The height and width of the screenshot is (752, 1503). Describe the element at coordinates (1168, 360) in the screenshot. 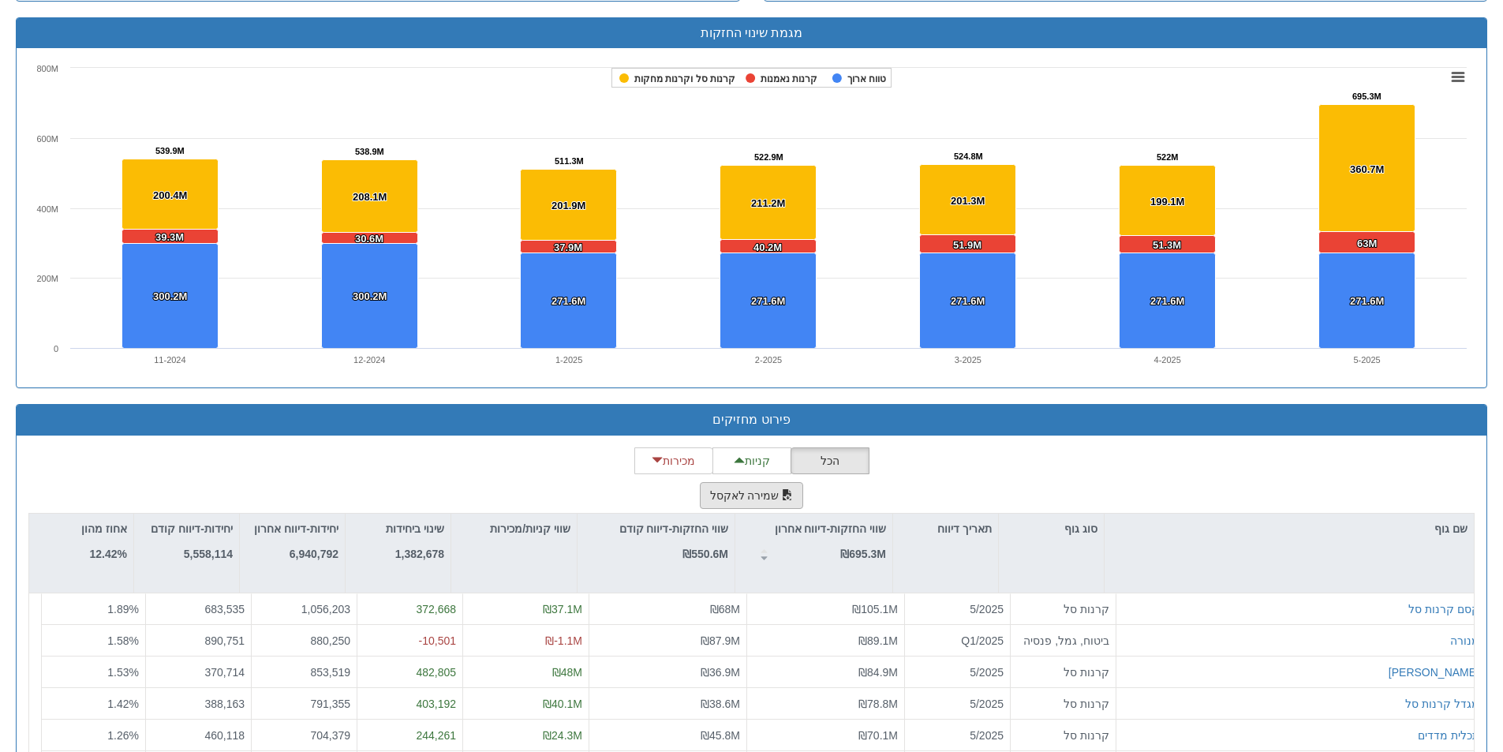

I see `text: 4-2025` at that location.